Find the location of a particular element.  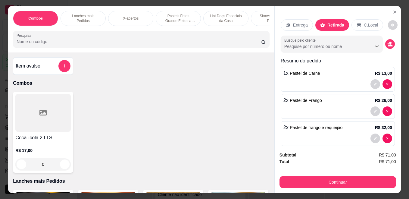

p: Retirada is located at coordinates (336, 25).